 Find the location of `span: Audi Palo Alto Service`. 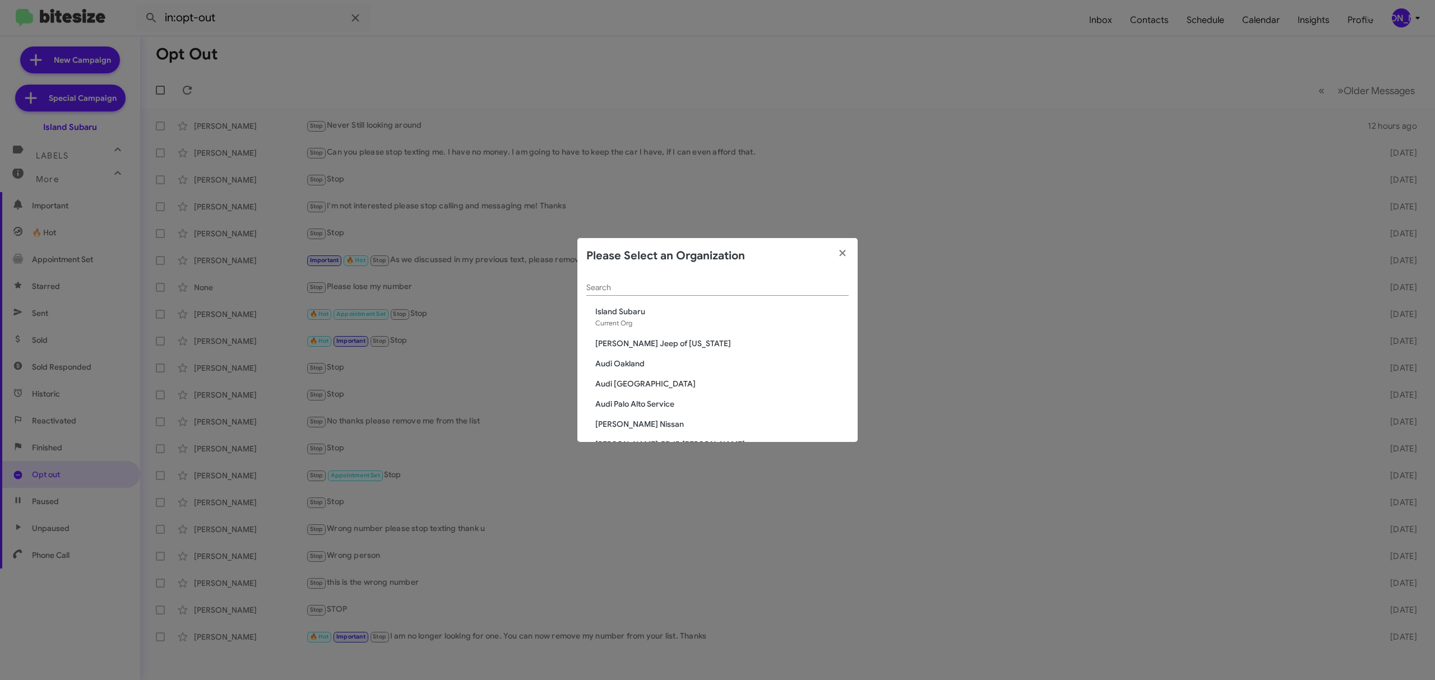

span: Audi Palo Alto Service is located at coordinates (722, 404).